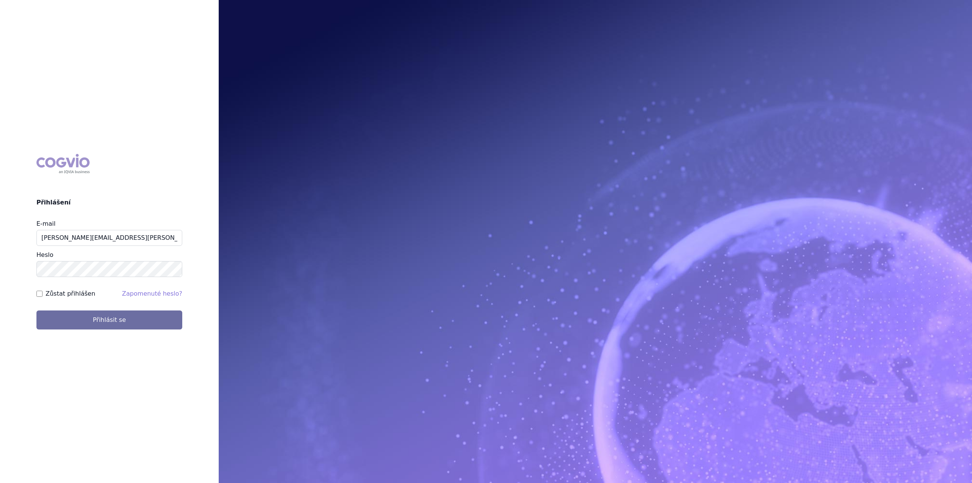 This screenshot has width=972, height=483. Describe the element at coordinates (109, 320) in the screenshot. I see `button: Přihlásit se` at that location.